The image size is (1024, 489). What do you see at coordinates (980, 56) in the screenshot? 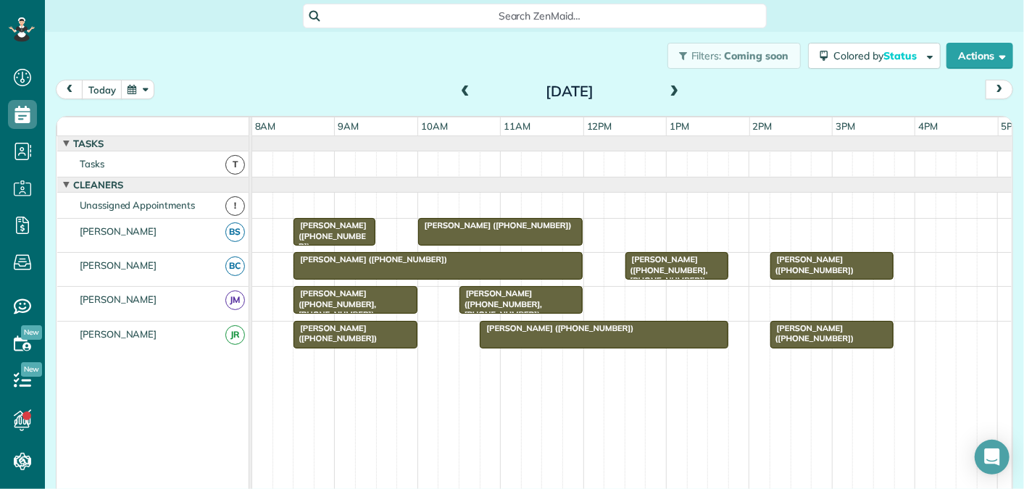
I see `button: Actions` at bounding box center [980, 56].